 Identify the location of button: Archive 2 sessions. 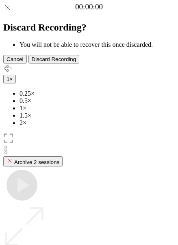
(33, 161).